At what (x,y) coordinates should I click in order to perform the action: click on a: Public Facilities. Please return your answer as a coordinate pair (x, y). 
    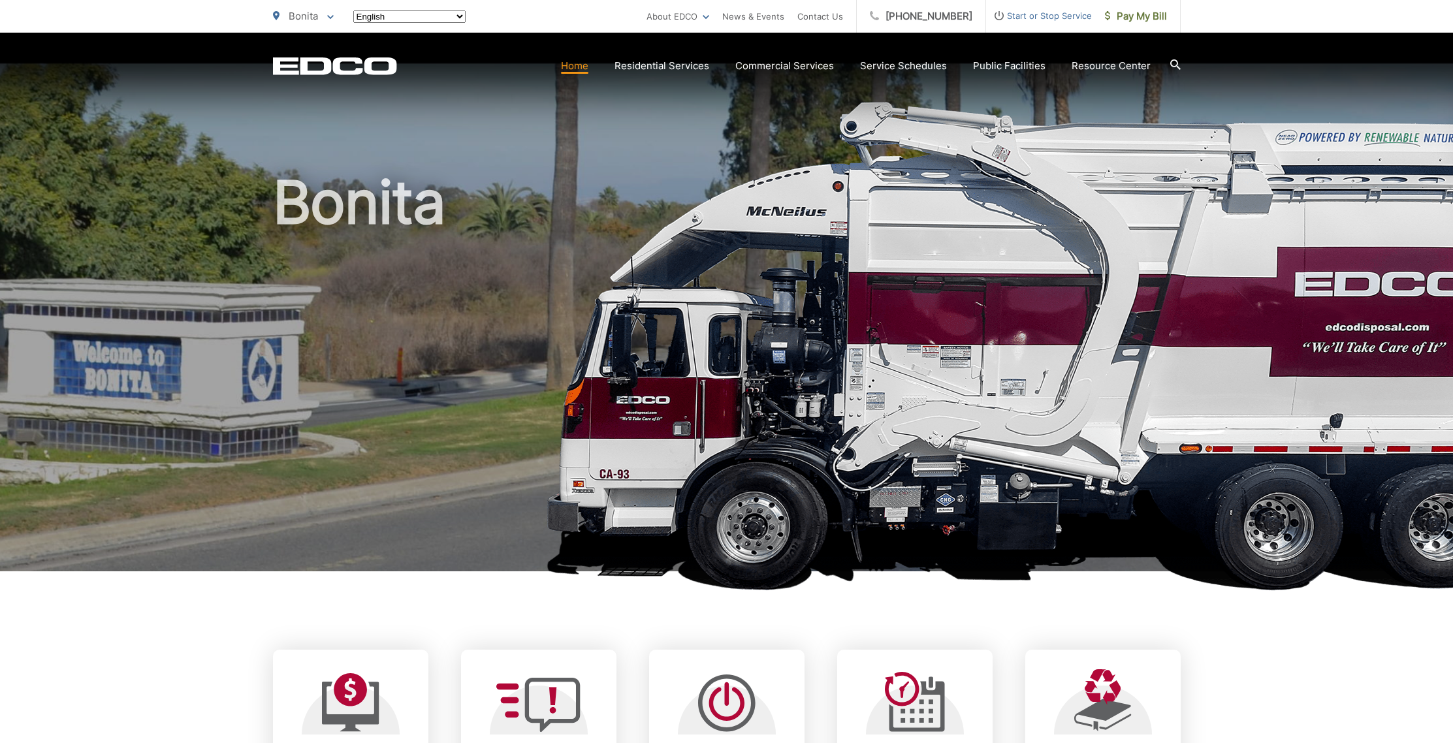
    Looking at the image, I should click on (1009, 66).